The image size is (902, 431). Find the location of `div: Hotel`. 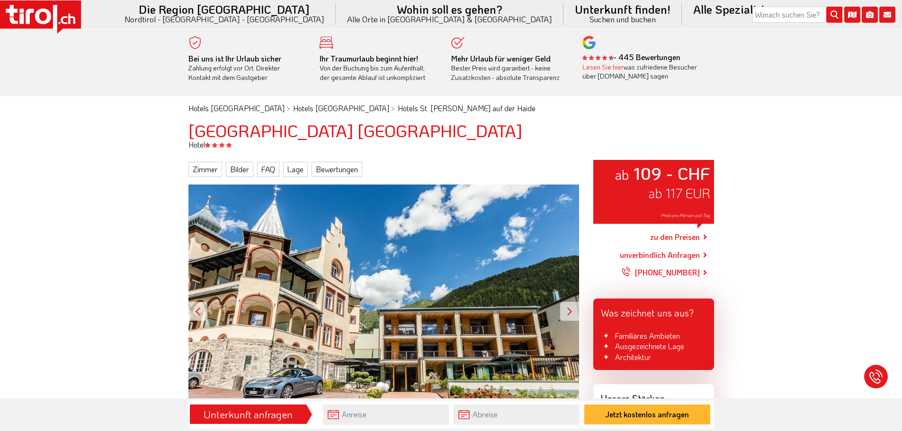

div: Hotel is located at coordinates (451, 145).